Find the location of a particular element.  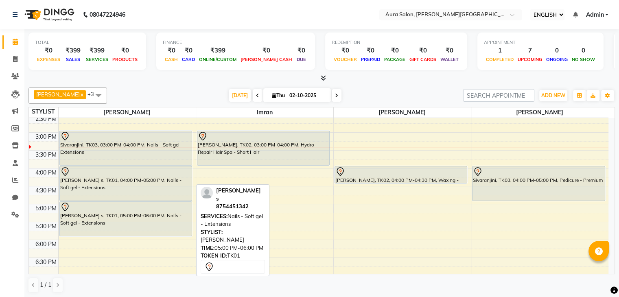

span: COMPLETED is located at coordinates (500, 59).